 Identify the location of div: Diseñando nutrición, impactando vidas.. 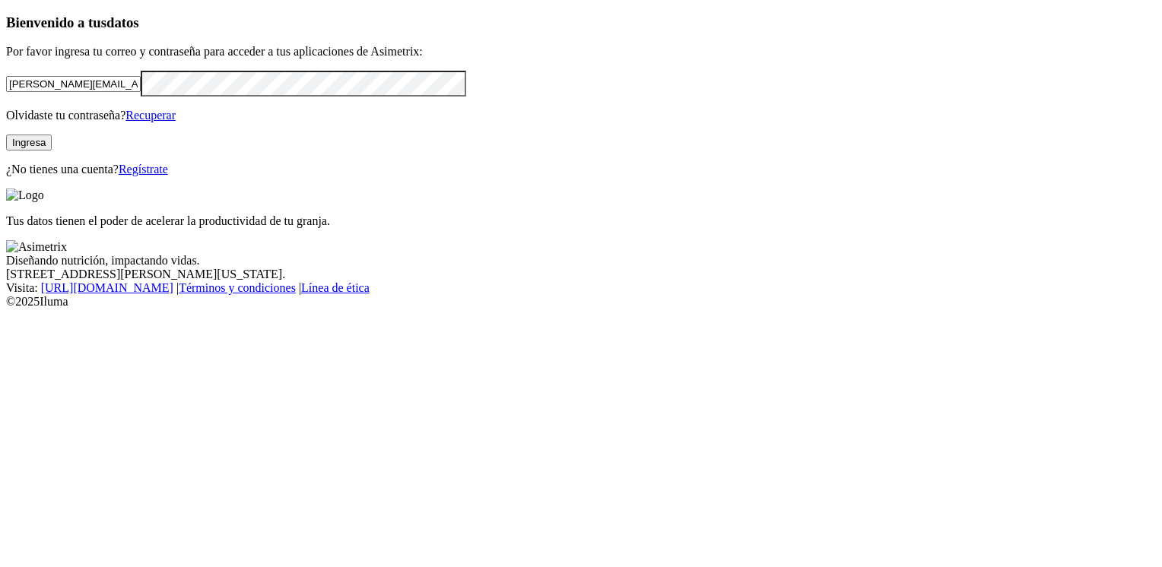
(581, 261).